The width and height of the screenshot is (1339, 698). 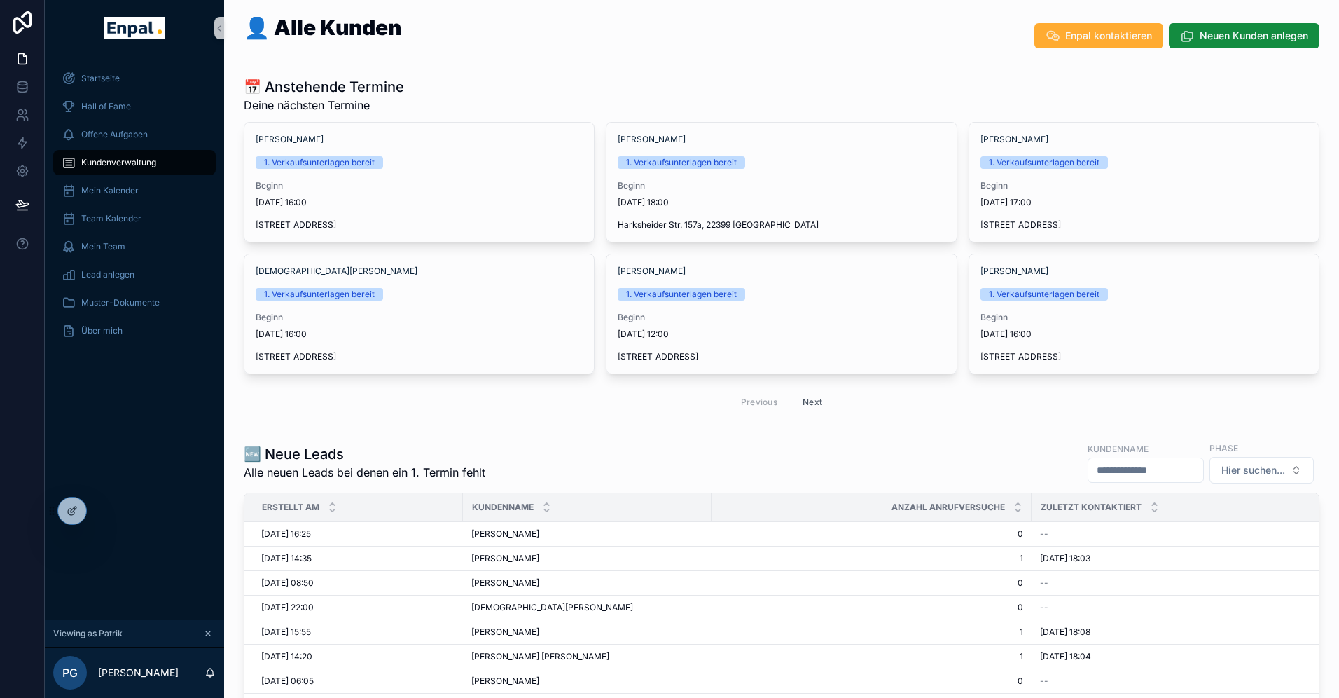 I want to click on span: Startseite, so click(x=100, y=78).